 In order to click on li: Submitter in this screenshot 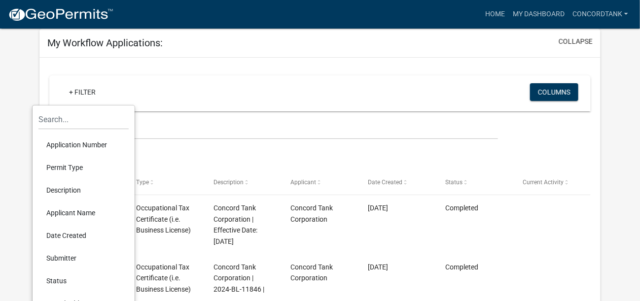, I will do `click(83, 258)`.